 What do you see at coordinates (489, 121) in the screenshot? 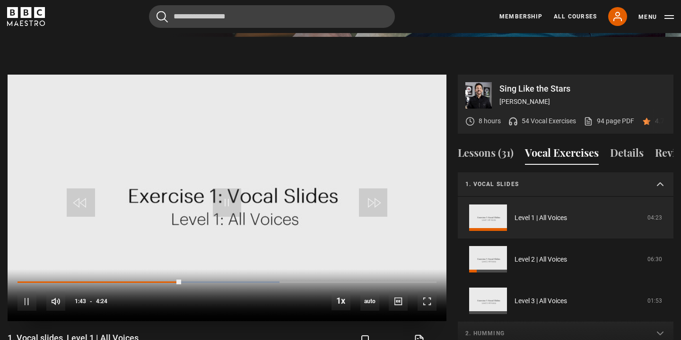
I see `p: 8 hours` at bounding box center [489, 121].